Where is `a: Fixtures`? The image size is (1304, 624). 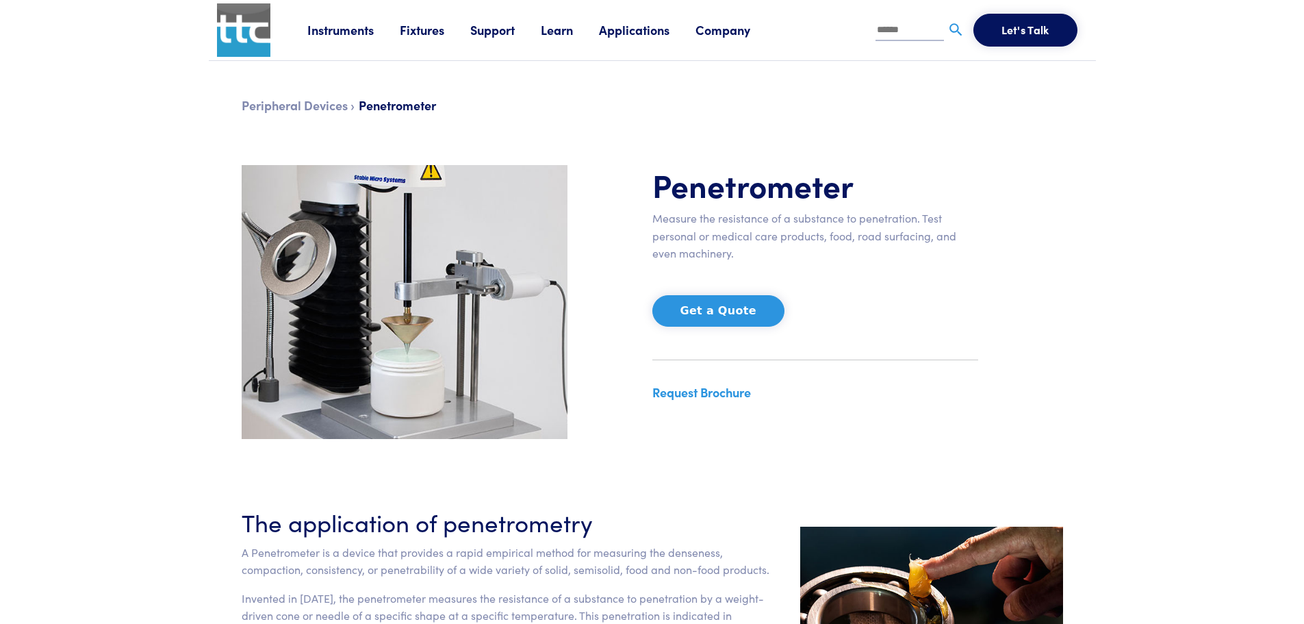
a: Fixtures is located at coordinates (435, 29).